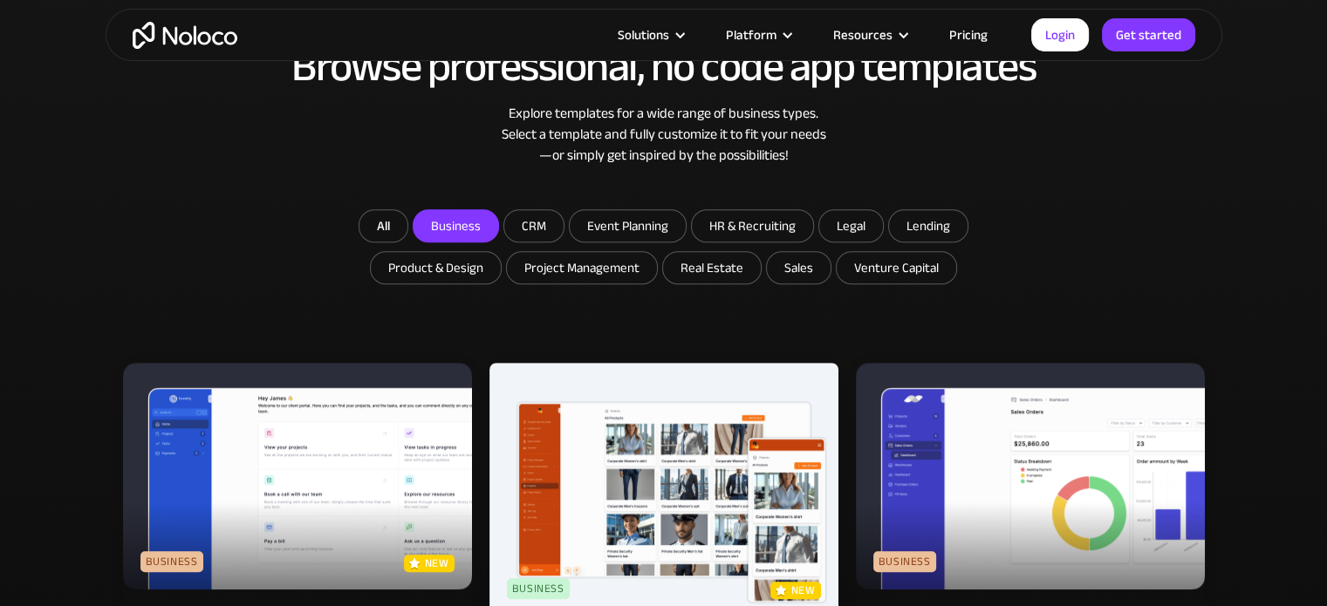 This screenshot has height=606, width=1327. What do you see at coordinates (1060, 35) in the screenshot?
I see `a: Login` at bounding box center [1060, 35].